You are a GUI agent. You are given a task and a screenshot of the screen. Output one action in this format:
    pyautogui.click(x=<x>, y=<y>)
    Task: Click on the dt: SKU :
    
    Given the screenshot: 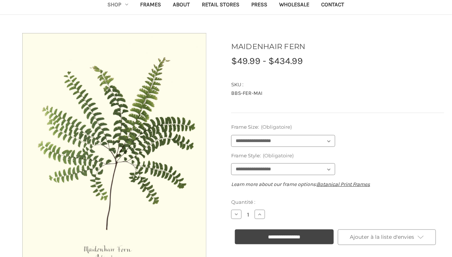 What is the action you would take?
    pyautogui.click(x=337, y=85)
    